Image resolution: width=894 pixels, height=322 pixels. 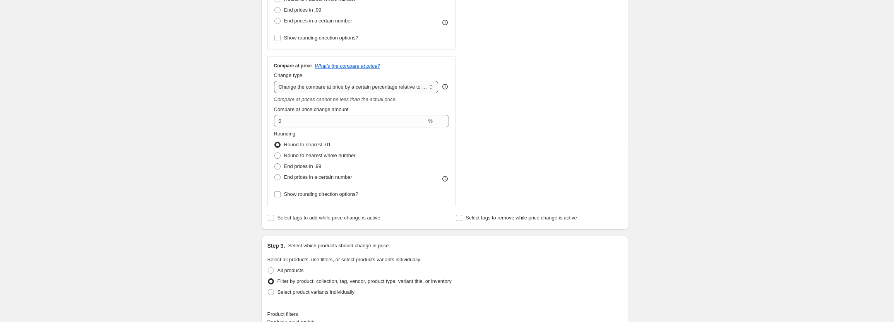 I want to click on span: All products, so click(x=291, y=270).